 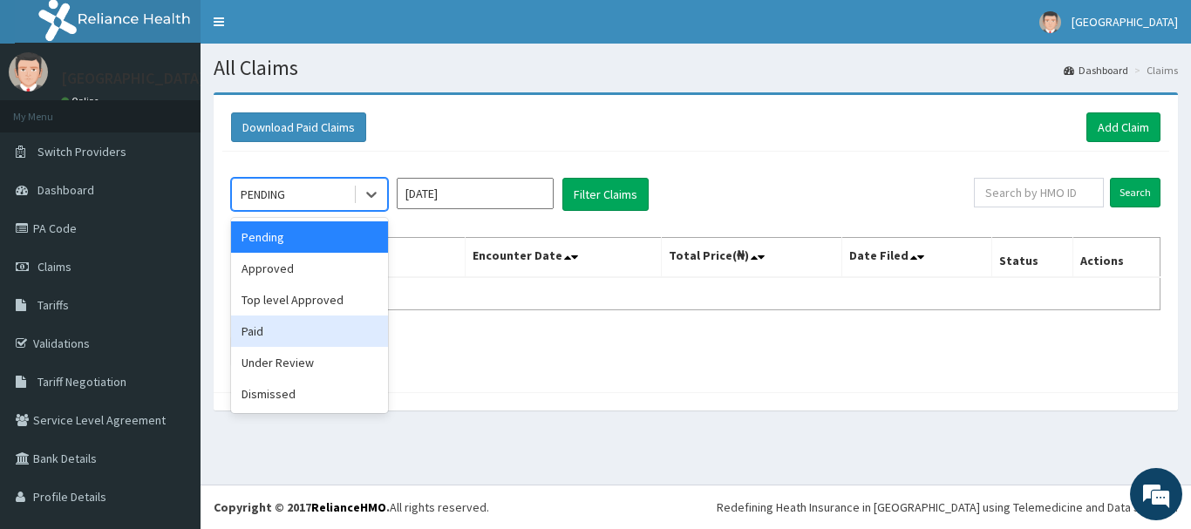 I want to click on input: Search by HMO ID, so click(x=1038, y=193).